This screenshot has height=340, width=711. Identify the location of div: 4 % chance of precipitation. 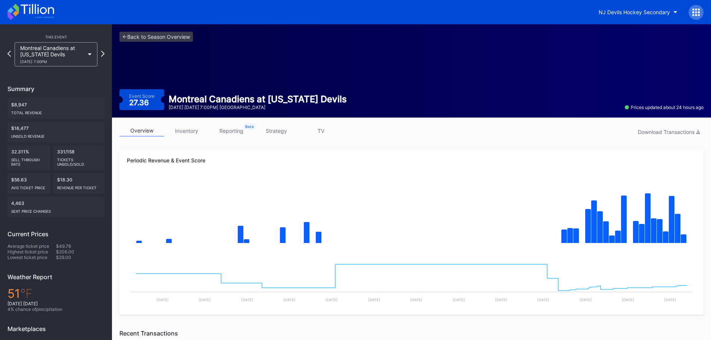
(56, 309).